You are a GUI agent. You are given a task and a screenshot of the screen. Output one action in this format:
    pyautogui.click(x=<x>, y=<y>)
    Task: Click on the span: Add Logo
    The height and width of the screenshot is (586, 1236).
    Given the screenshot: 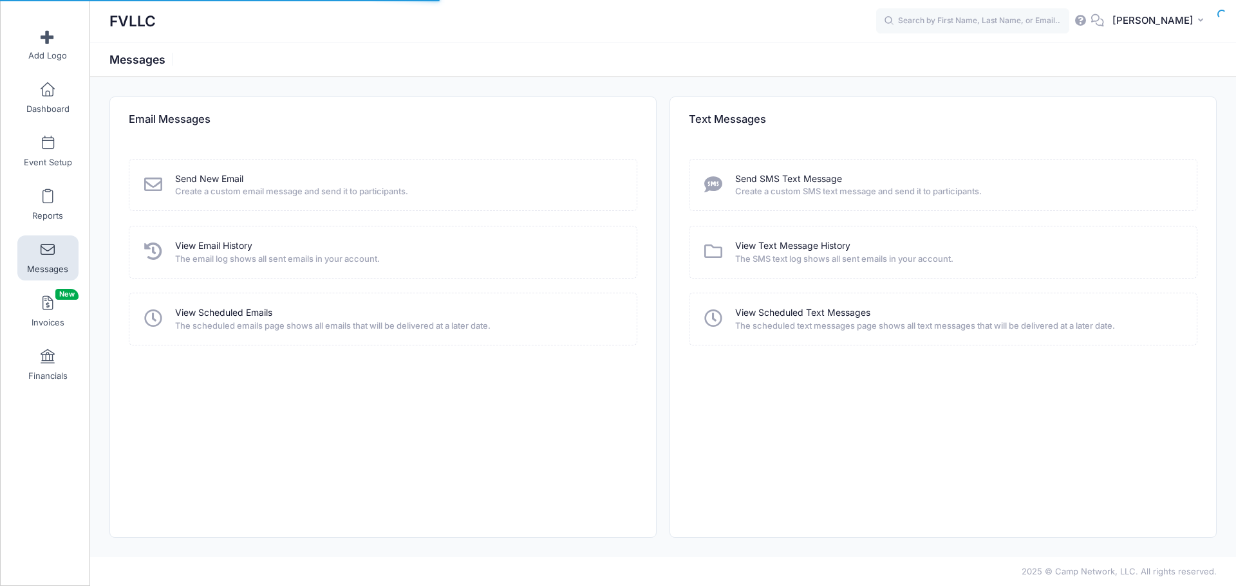 What is the action you would take?
    pyautogui.click(x=48, y=55)
    